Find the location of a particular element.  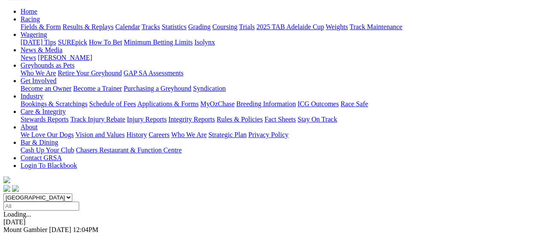

a: How To Bet is located at coordinates (106, 42).